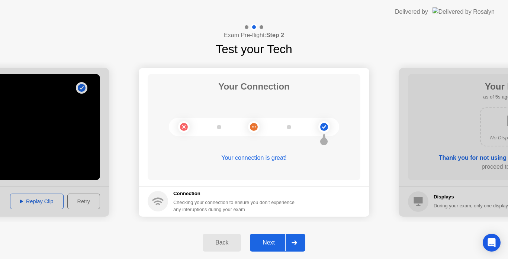 The image size is (508, 259). I want to click on h5: Connection, so click(236, 194).